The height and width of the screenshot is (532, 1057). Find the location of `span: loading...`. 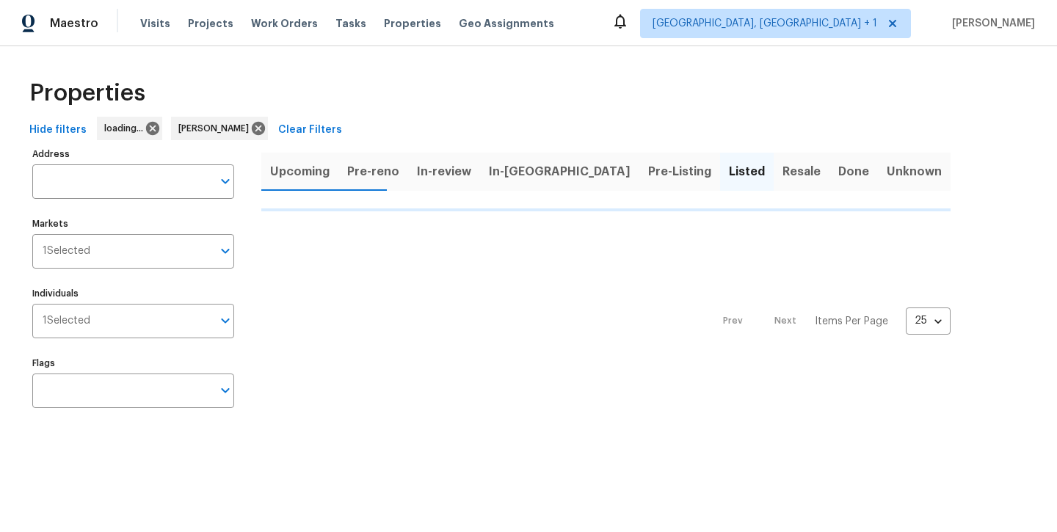

span: loading... is located at coordinates (126, 128).